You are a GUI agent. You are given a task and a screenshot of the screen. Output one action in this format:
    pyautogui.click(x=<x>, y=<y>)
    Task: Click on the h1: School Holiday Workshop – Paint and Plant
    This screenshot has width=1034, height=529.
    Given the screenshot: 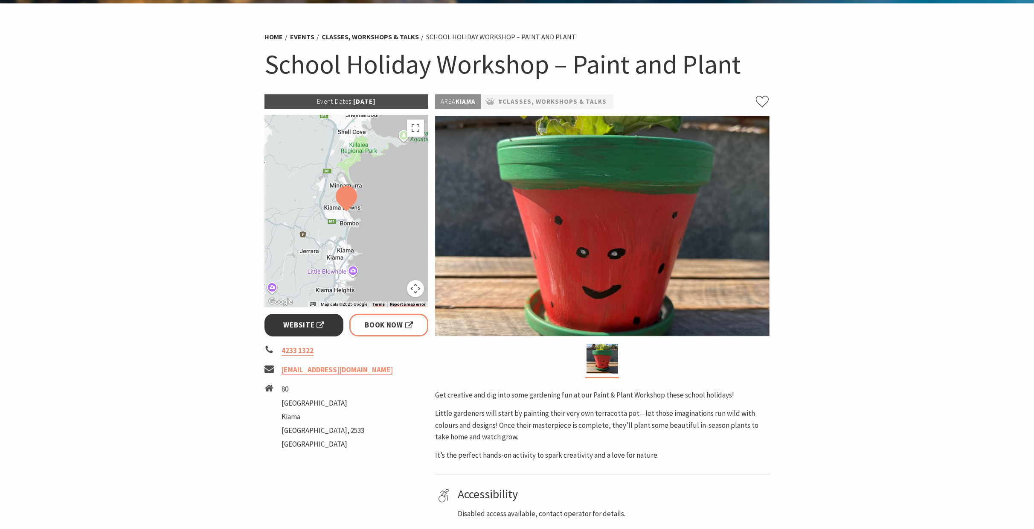 What is the action you would take?
    pyautogui.click(x=517, y=64)
    